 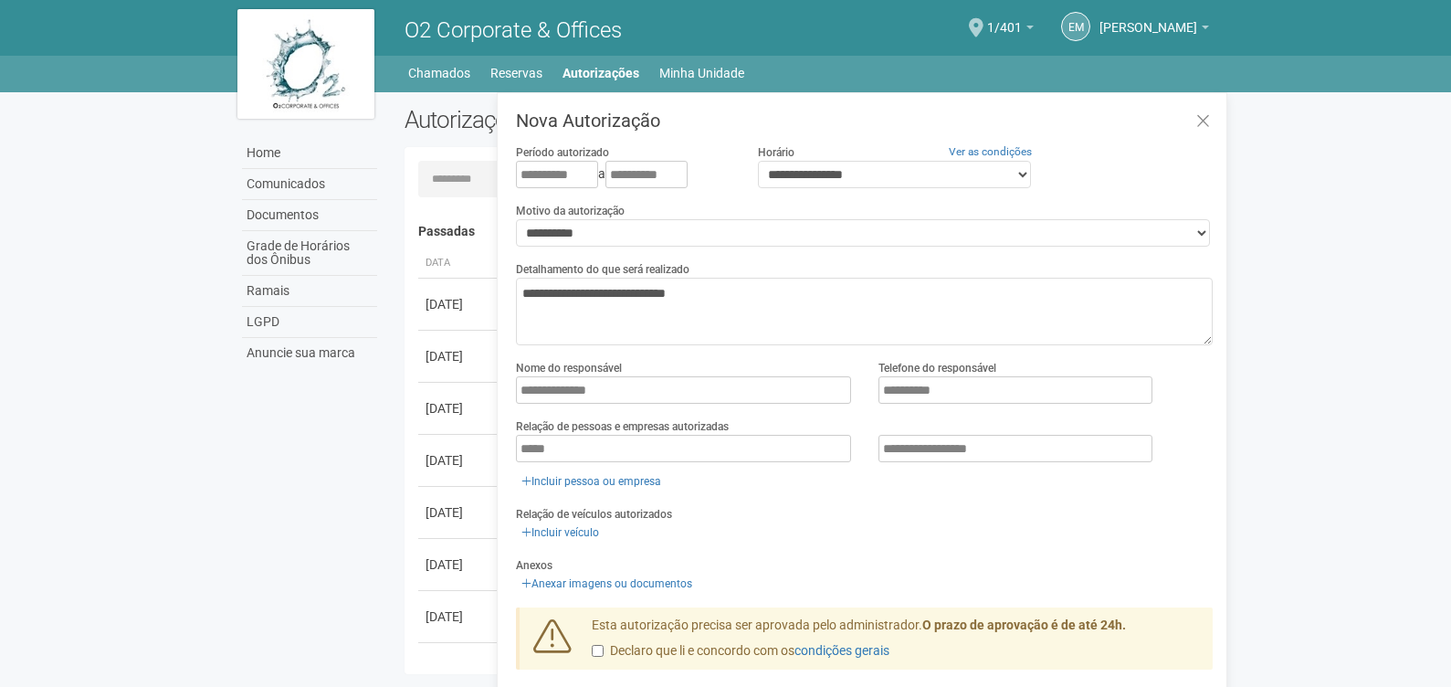 I want to click on label: Declaro que li e concordo com os, so click(x=740, y=651).